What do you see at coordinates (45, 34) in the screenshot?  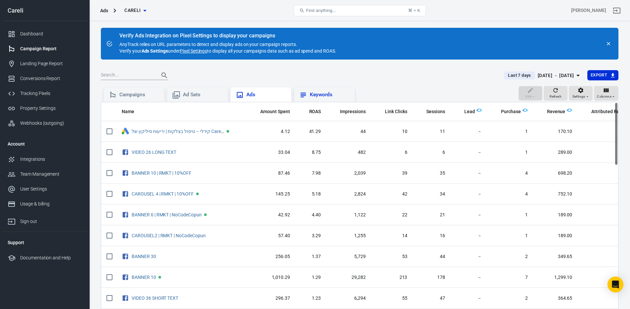 I see `a: Dashboard` at bounding box center [45, 34].